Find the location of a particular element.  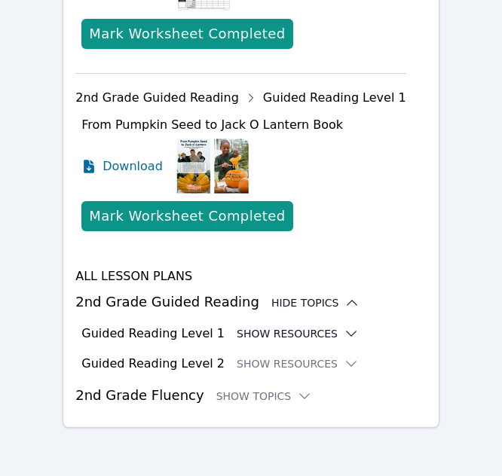

a: Download is located at coordinates (122, 166).